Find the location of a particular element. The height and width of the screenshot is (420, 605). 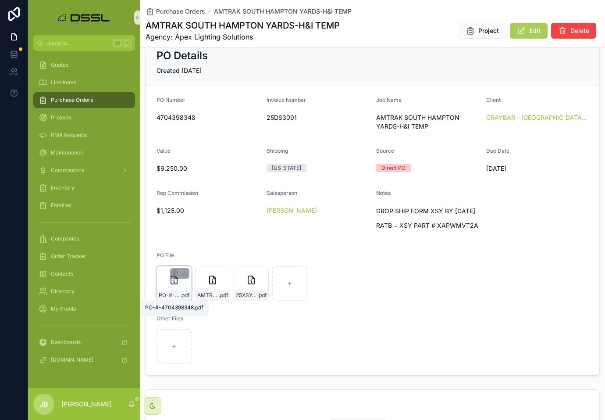

div: Direct PO is located at coordinates (394, 168).